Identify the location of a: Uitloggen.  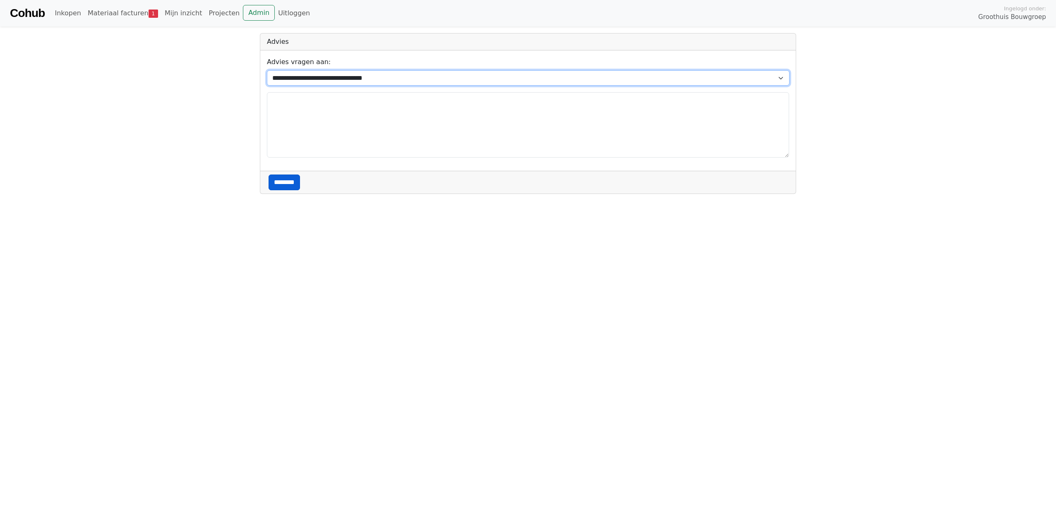
(294, 13).